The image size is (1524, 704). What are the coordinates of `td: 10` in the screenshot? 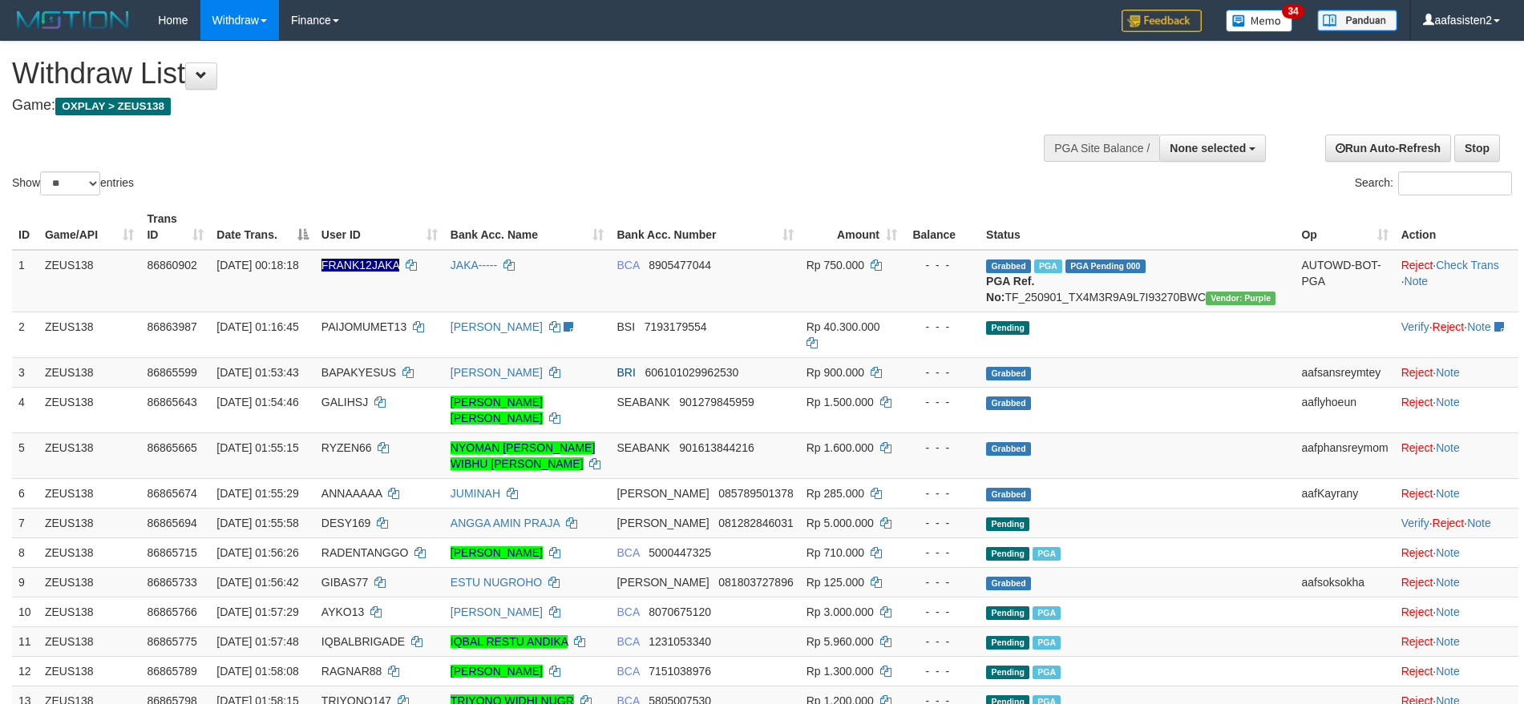 It's located at (25, 612).